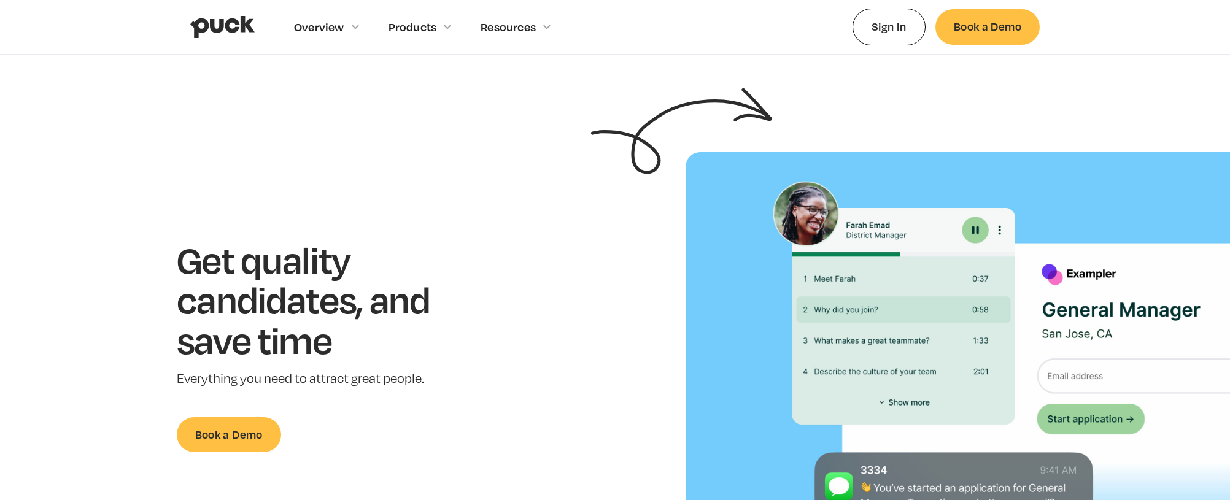 This screenshot has width=1230, height=500. Describe the element at coordinates (508, 27) in the screenshot. I see `div: Resources` at that location.